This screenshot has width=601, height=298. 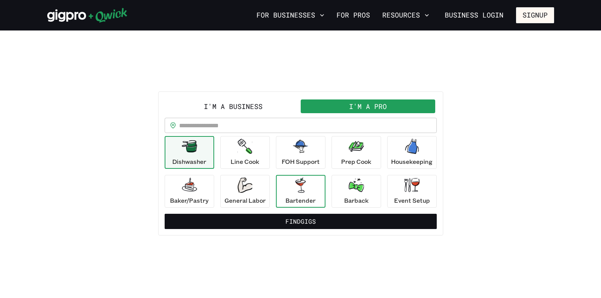 What do you see at coordinates (245, 201) in the screenshot?
I see `p: General Labor` at bounding box center [245, 201].